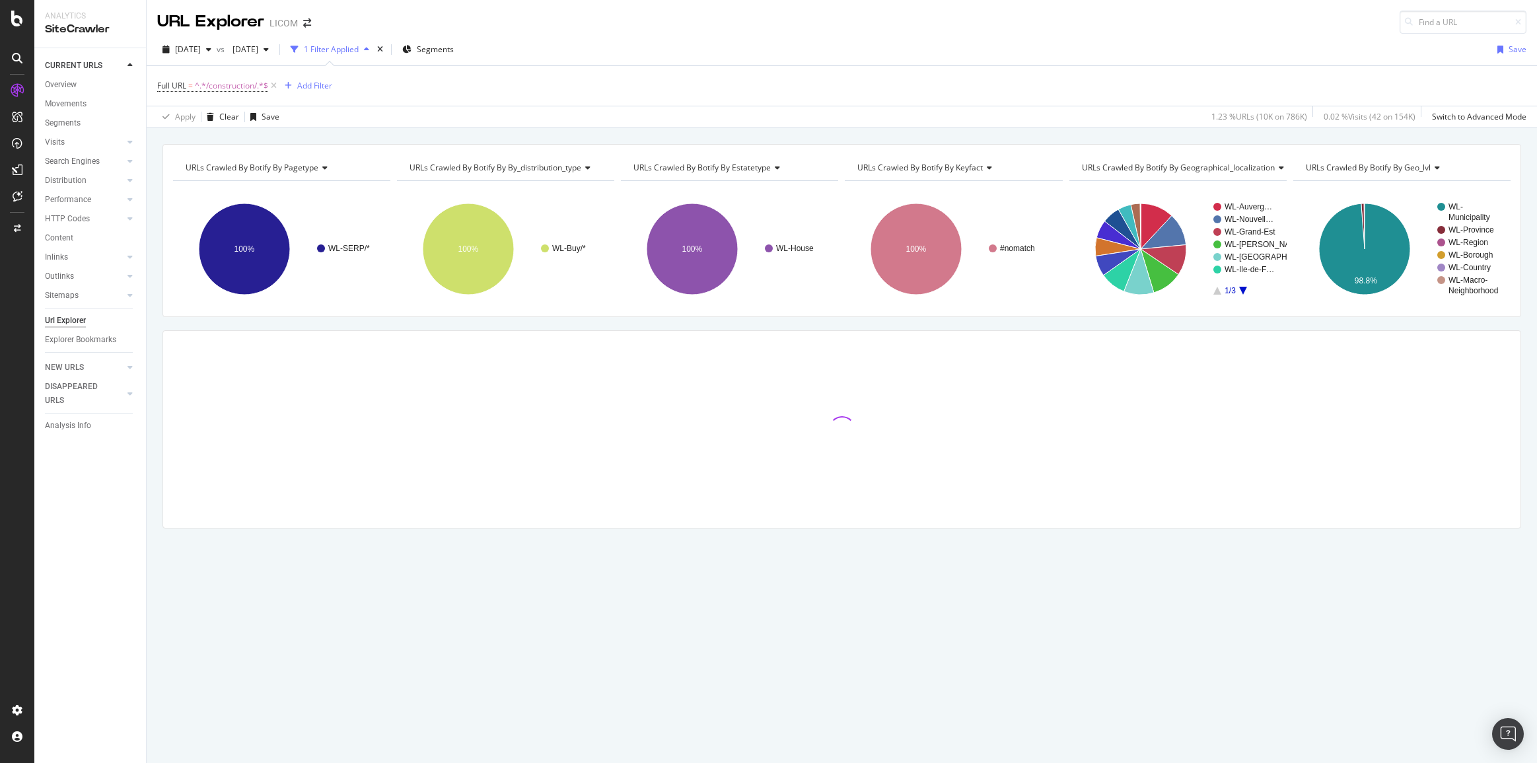  I want to click on div: times, so click(380, 50).